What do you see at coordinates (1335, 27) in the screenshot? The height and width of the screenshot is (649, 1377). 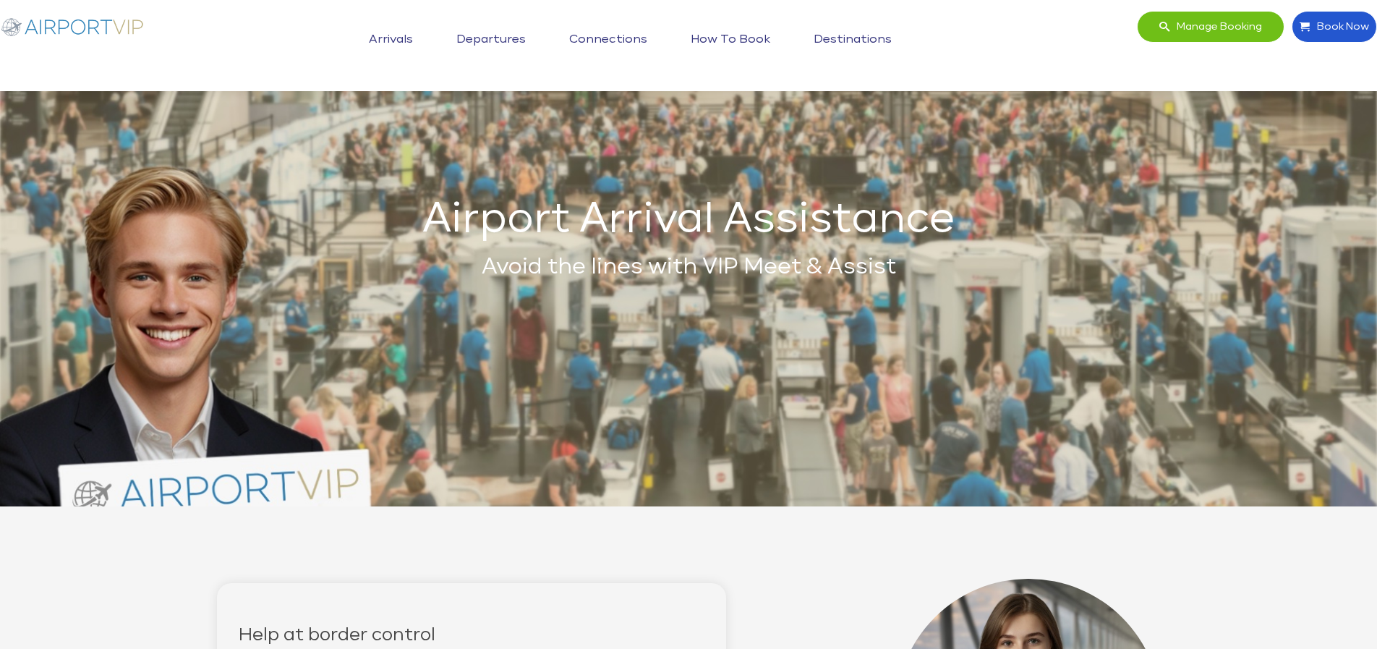 I see `a: Book Now` at bounding box center [1335, 27].